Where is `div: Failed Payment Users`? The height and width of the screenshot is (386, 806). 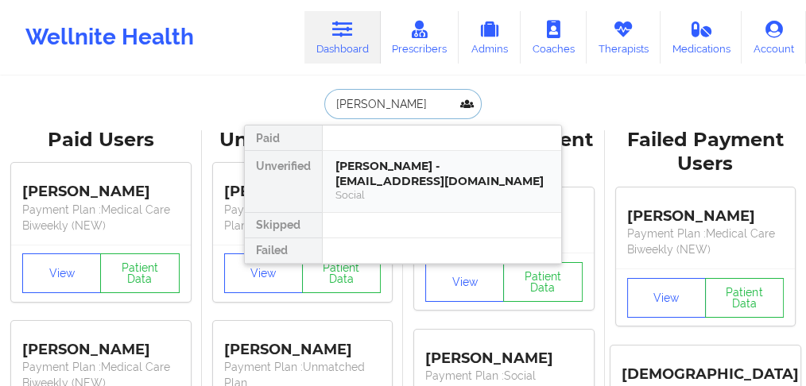
div: Failed Payment Users is located at coordinates (706, 153).